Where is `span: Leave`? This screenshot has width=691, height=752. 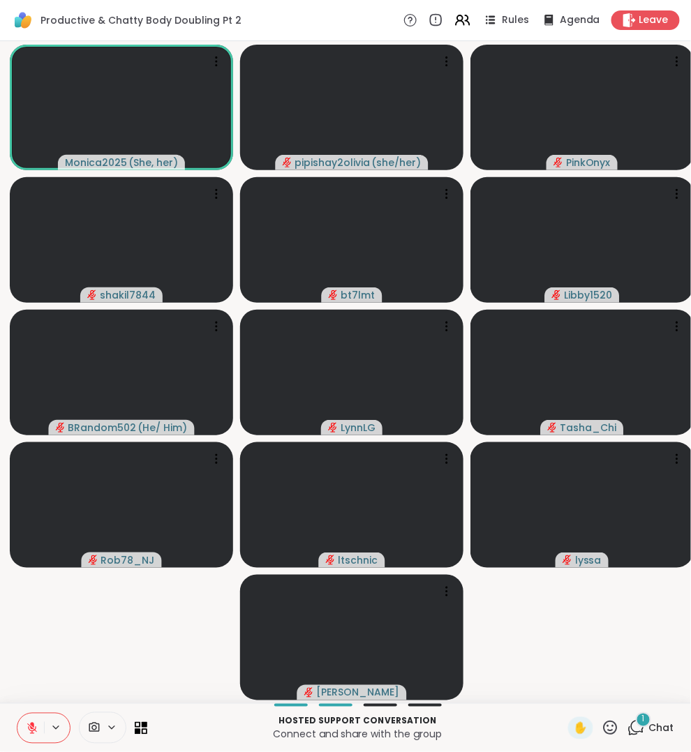
span: Leave is located at coordinates (654, 20).